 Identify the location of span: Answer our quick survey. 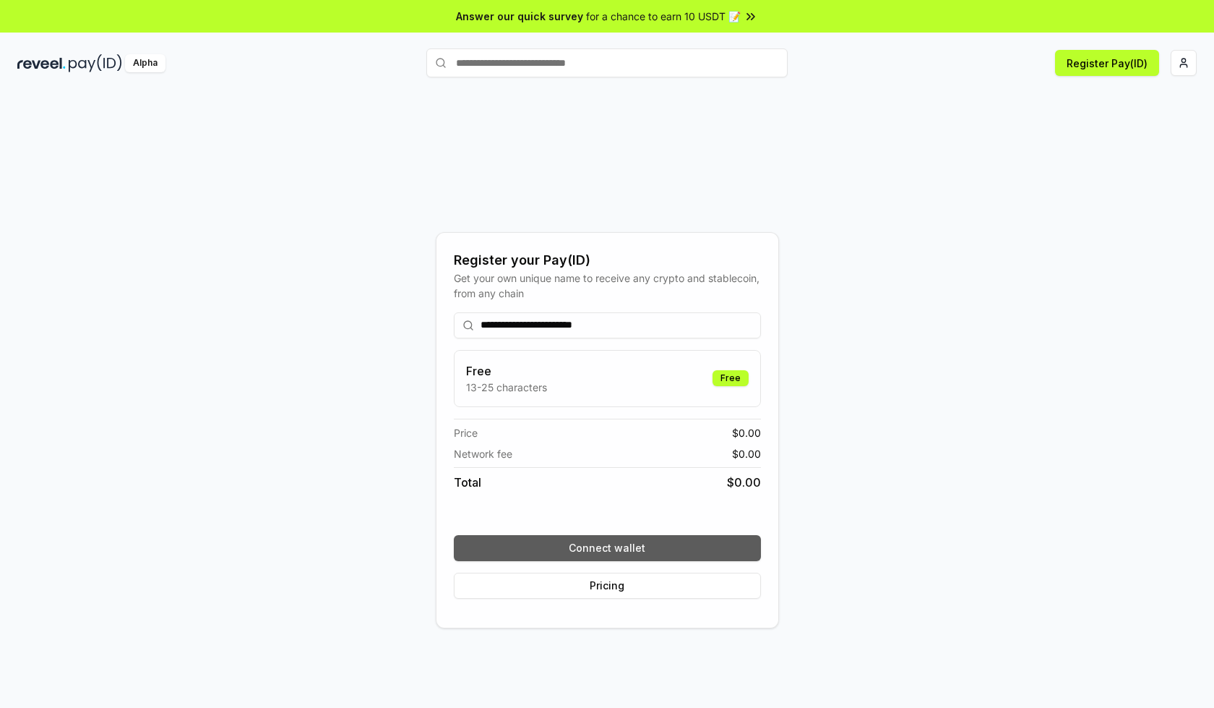
(520, 16).